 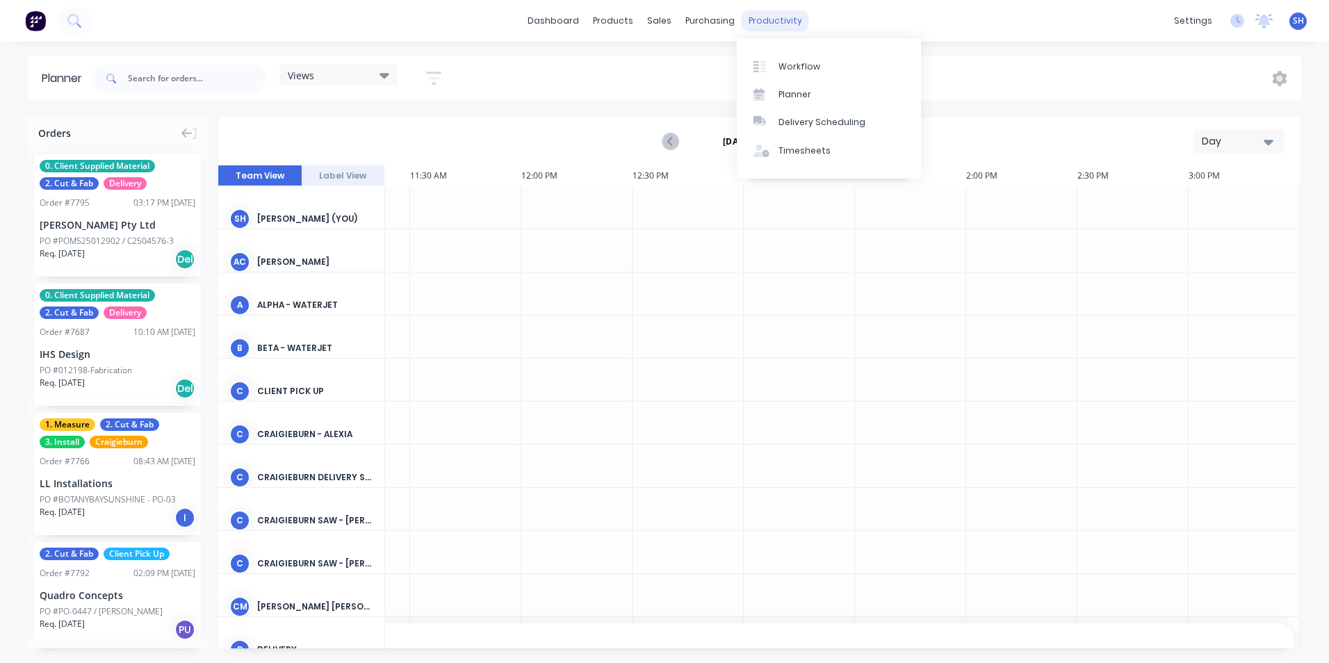 What do you see at coordinates (65, 203) in the screenshot?
I see `div: Order # 7795` at bounding box center [65, 203].